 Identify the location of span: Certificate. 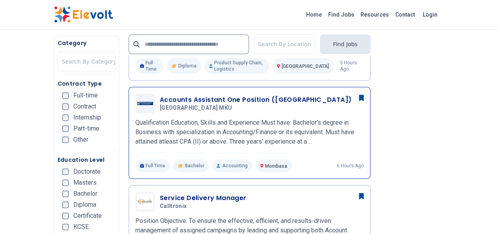
(88, 216).